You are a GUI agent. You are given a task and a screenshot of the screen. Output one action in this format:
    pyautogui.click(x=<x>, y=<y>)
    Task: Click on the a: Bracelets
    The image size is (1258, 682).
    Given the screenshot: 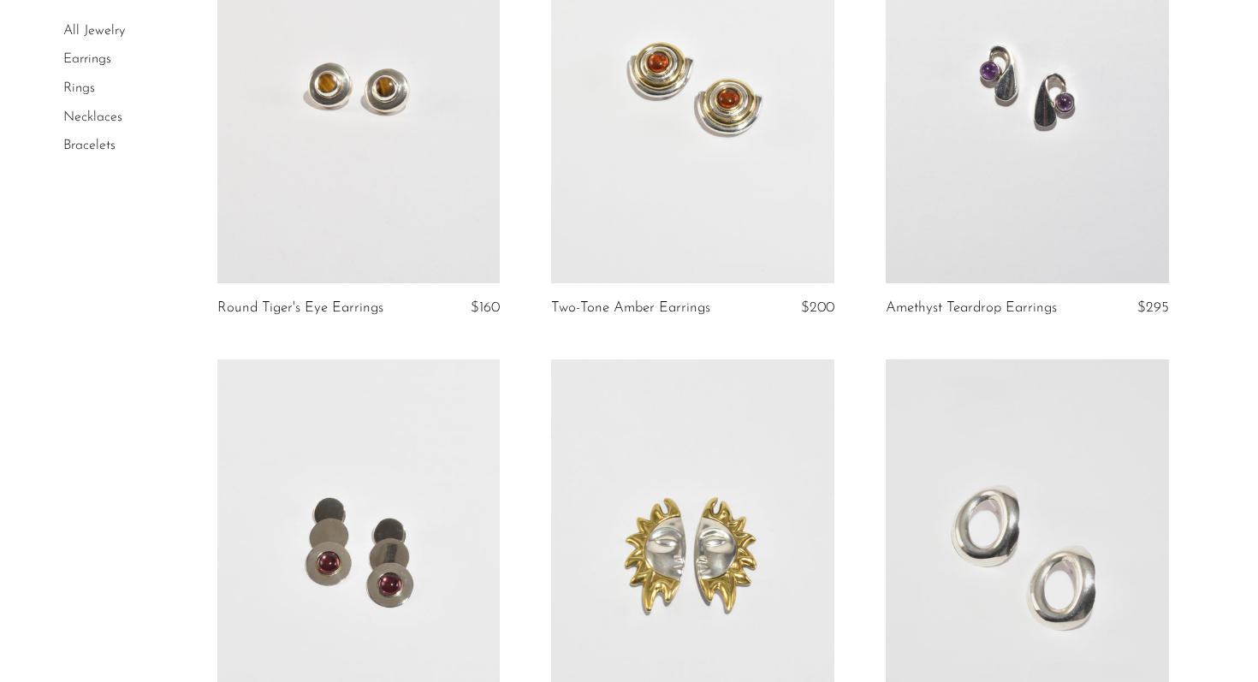 What is the action you would take?
    pyautogui.click(x=89, y=146)
    